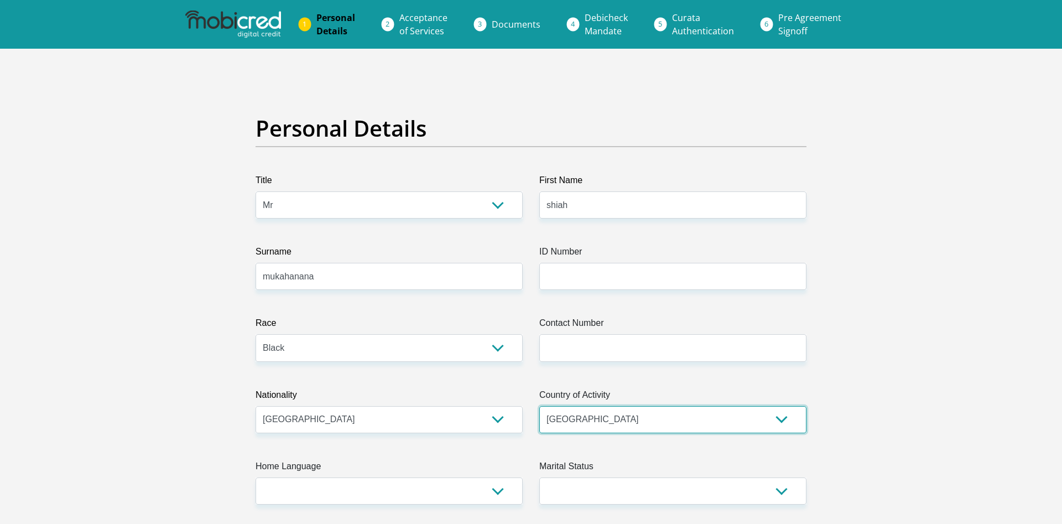 The width and height of the screenshot is (1062, 524). I want to click on label: Nationality, so click(389, 397).